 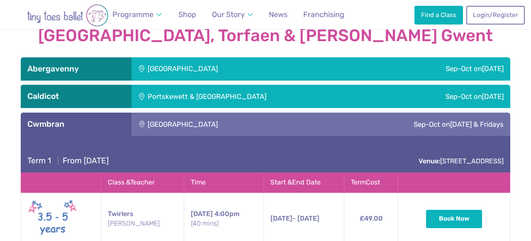 I want to click on span: Programme, so click(x=133, y=14).